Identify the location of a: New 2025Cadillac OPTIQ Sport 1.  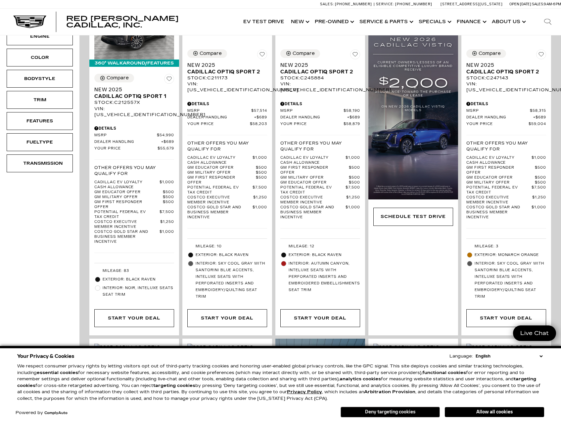
(134, 93).